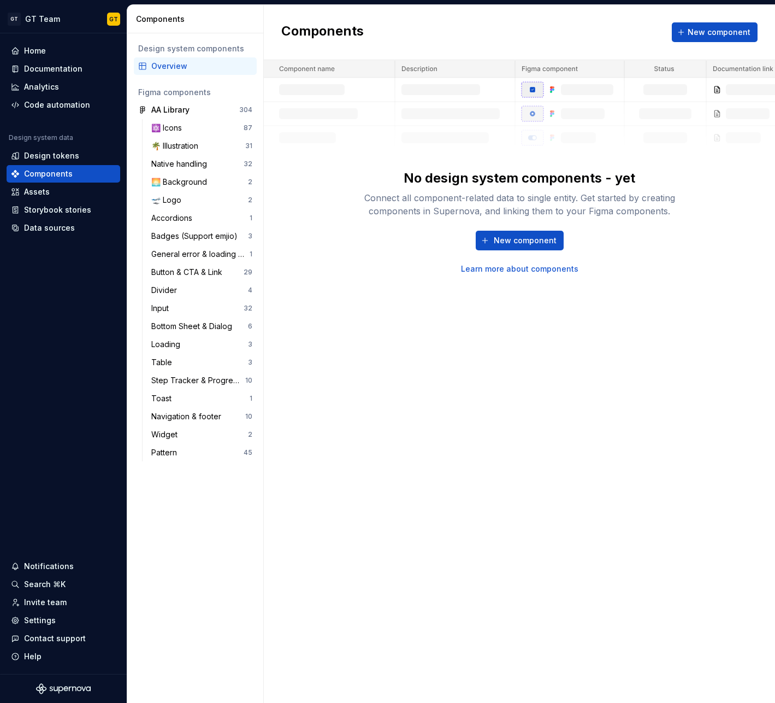  What do you see at coordinates (202, 146) in the screenshot?
I see `a: 🌴 Illustration31` at bounding box center [202, 146].